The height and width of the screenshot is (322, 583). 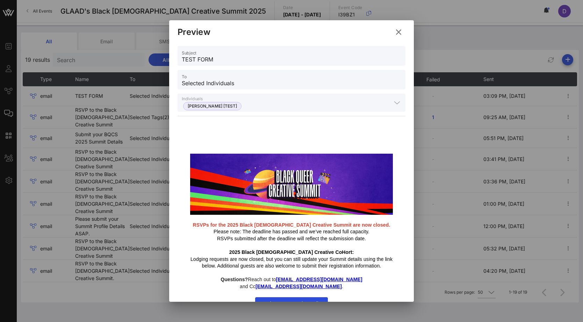 I want to click on a: Update My Summit Details, so click(x=292, y=304).